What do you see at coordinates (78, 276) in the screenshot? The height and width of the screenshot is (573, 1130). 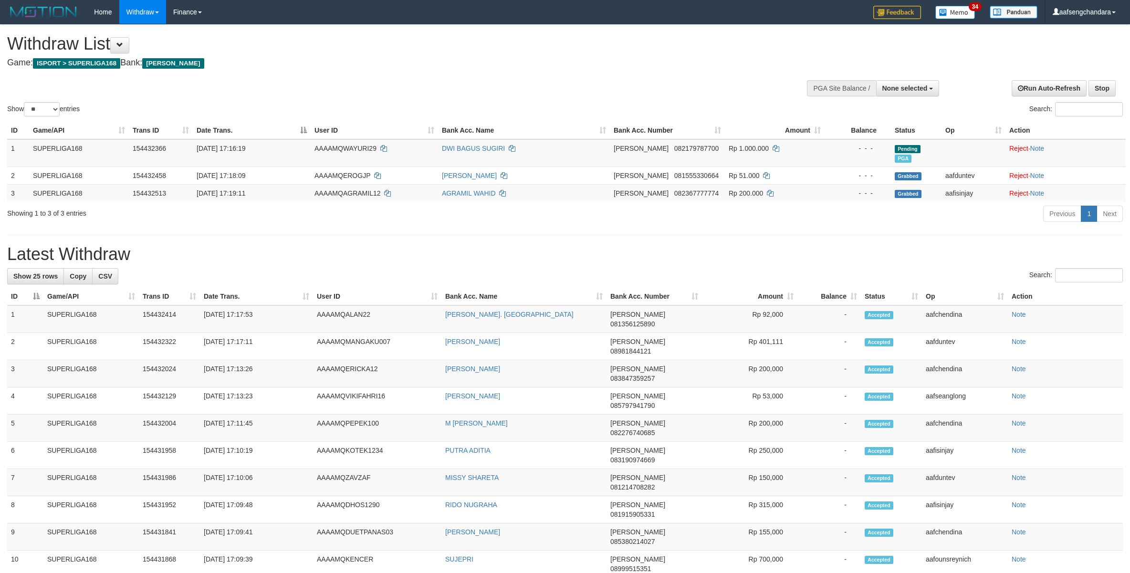 I see `span: Copy` at bounding box center [78, 276].